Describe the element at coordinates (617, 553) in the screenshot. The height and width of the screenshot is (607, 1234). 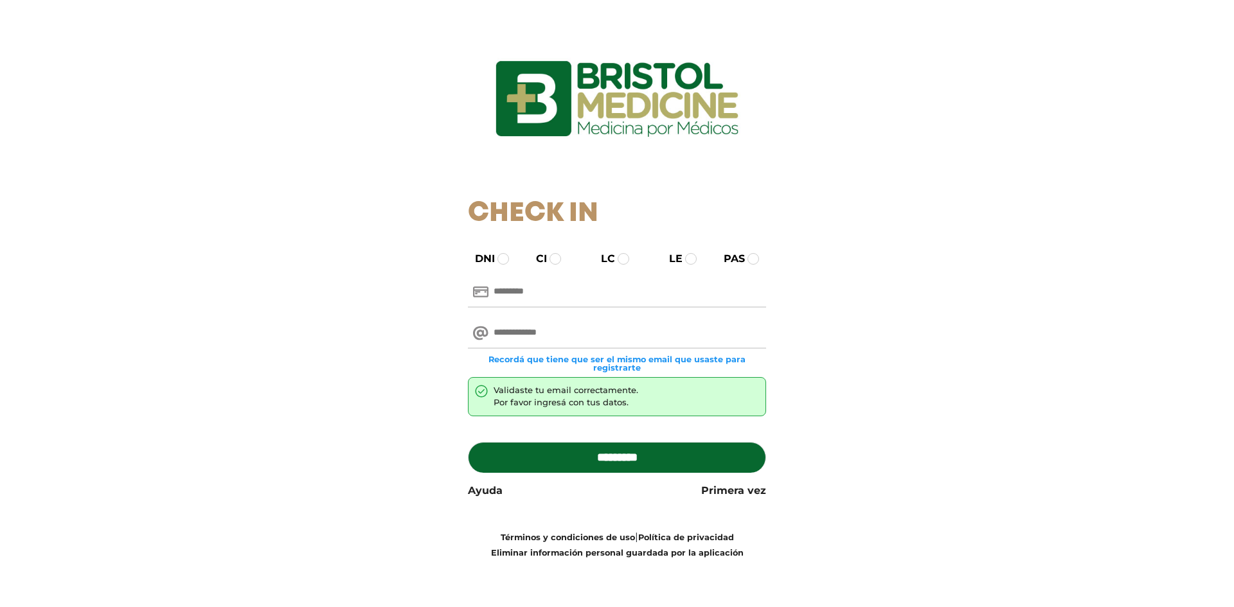
I see `a: Eliminar información personal guardada por la aplicación` at that location.